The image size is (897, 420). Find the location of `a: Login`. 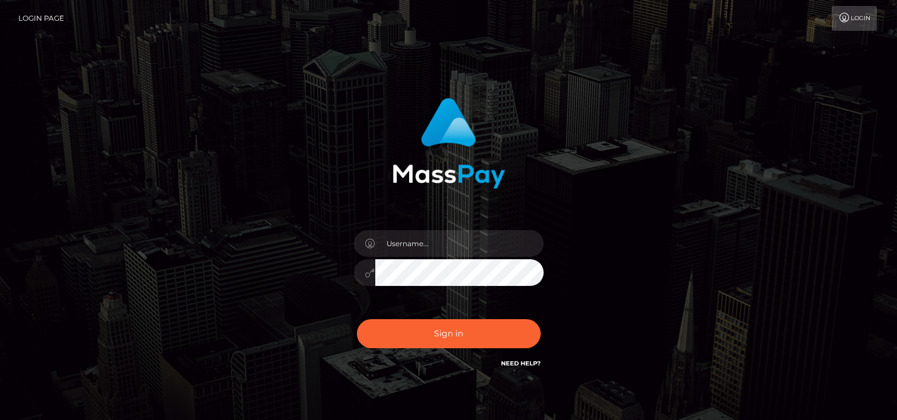

a: Login is located at coordinates (854, 18).